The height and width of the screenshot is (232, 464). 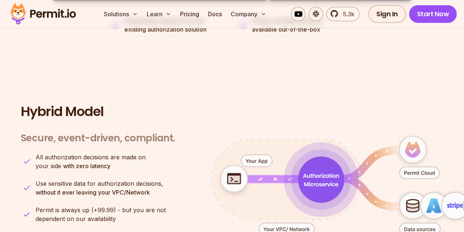 I want to click on span: Permit is always up (+99.99) - but you are not, so click(x=100, y=210).